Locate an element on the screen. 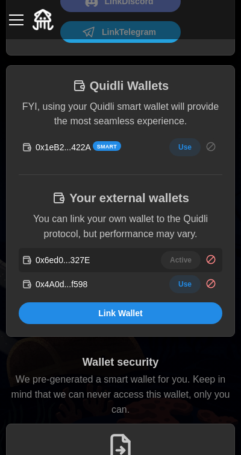 The width and height of the screenshot is (241, 455). p: FYI, using your Quidli smart wallet will provide the most seamless experience. is located at coordinates (121, 115).